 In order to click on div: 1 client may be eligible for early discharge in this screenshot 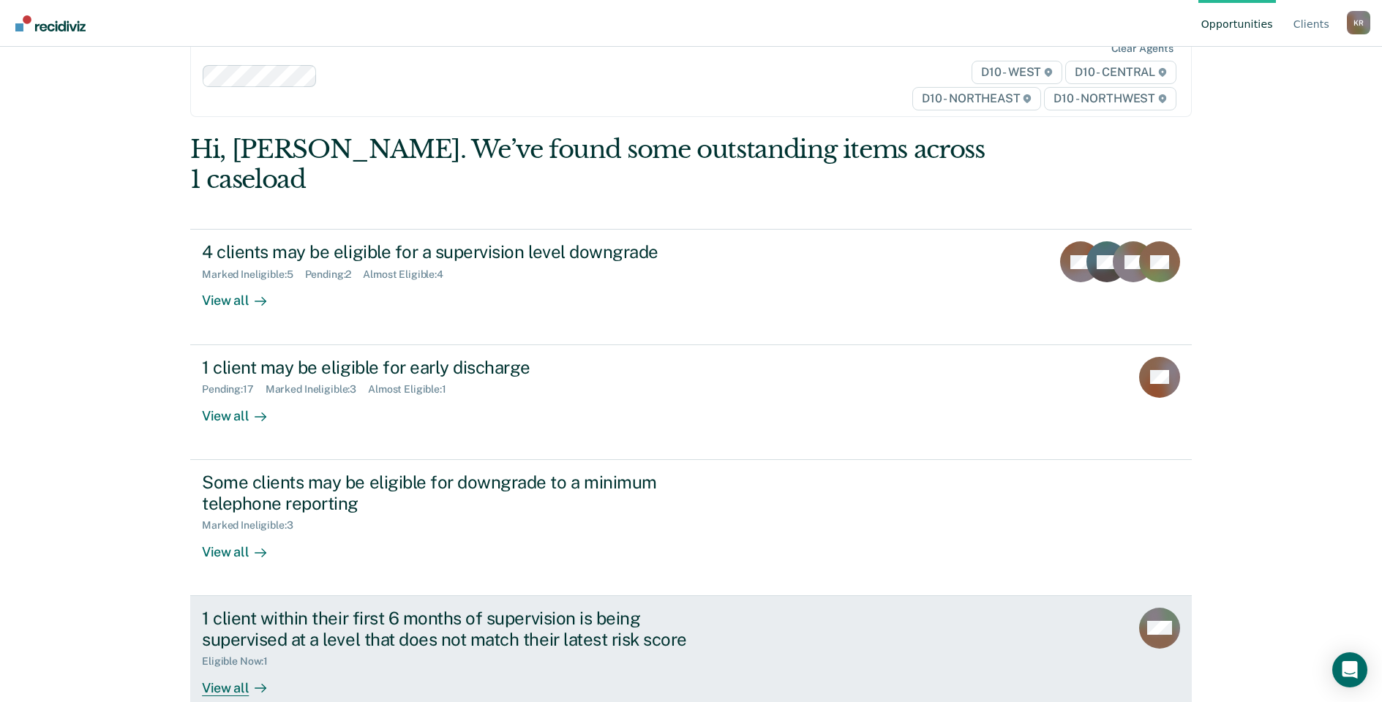, I will do `click(459, 367)`.